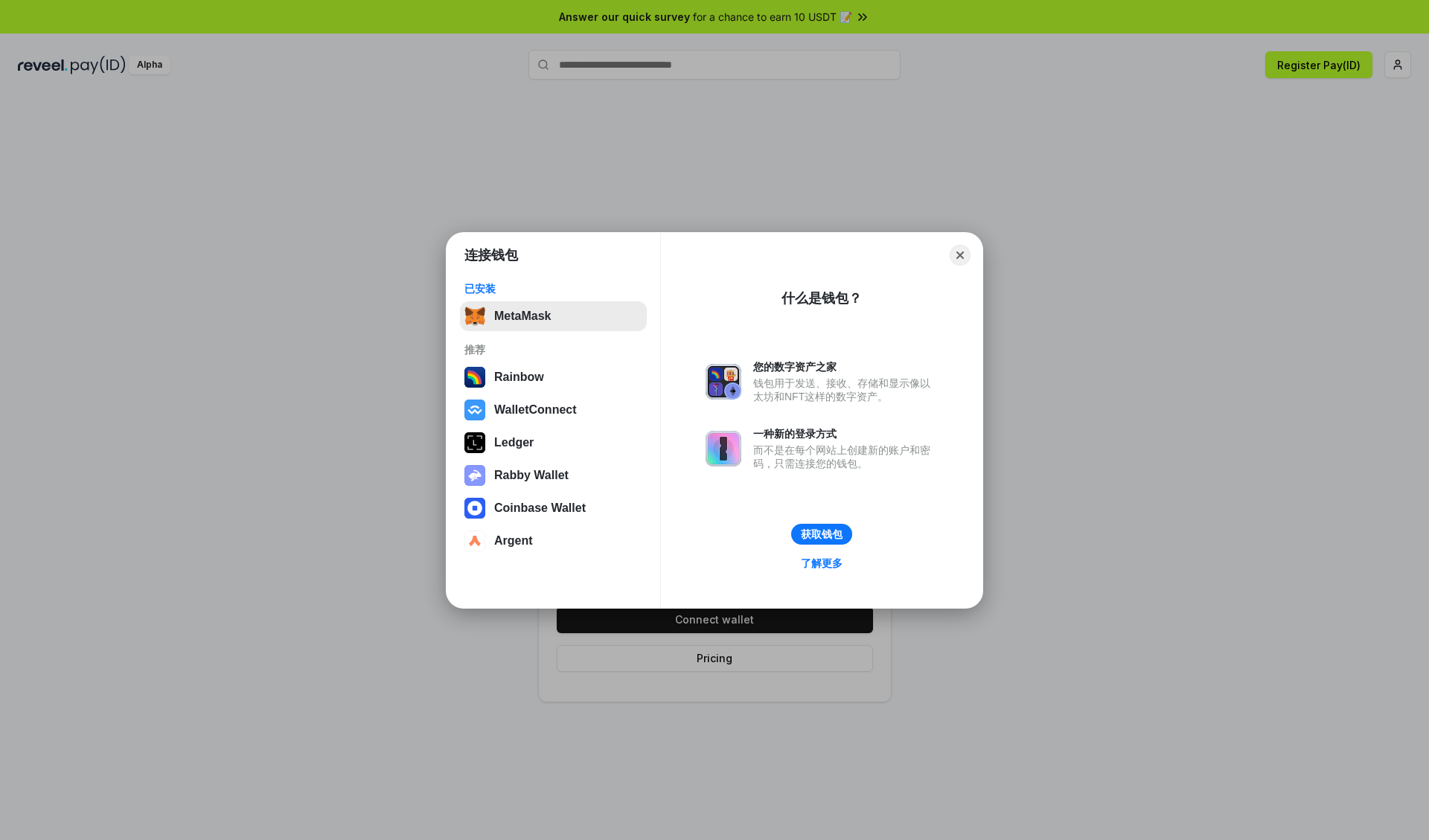  What do you see at coordinates (553, 476) in the screenshot?
I see `button: Rabby Wallet` at bounding box center [553, 476].